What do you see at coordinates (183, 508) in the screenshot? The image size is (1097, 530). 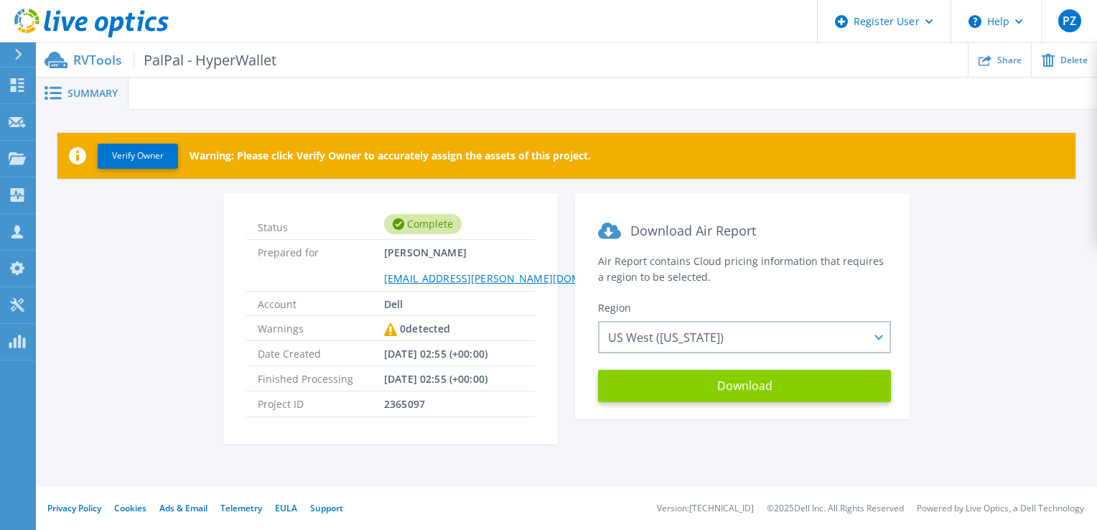 I see `a: Ads & Email` at bounding box center [183, 508].